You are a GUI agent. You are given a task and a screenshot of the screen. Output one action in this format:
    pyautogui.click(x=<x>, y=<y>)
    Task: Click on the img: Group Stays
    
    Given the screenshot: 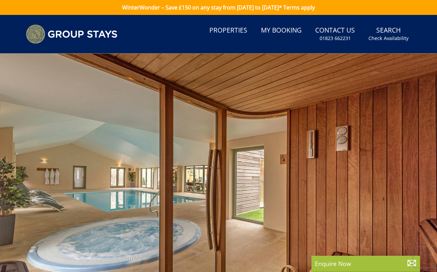 What is the action you would take?
    pyautogui.click(x=72, y=34)
    